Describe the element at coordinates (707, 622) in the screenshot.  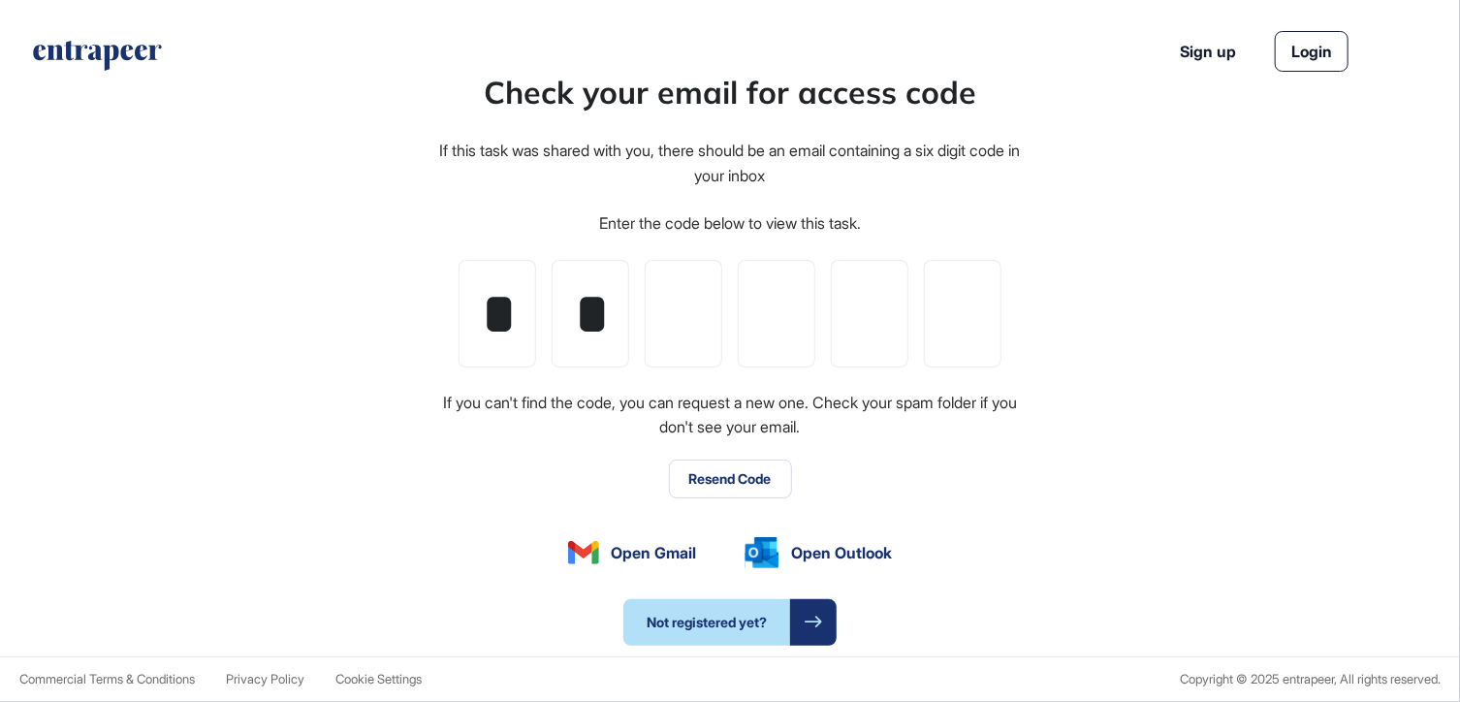
I see `span: Not registered yet?` at that location.